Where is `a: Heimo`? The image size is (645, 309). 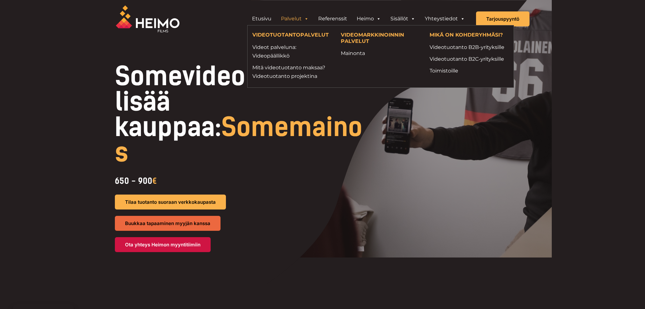
a: Heimo is located at coordinates (369, 19).